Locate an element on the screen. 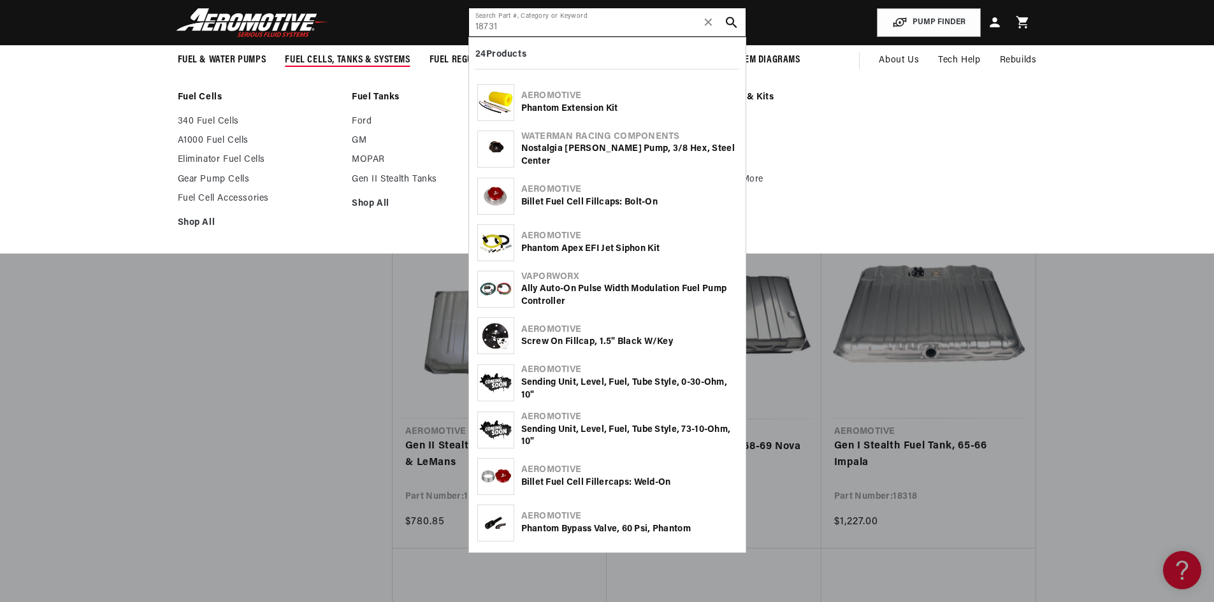  summary: Tech Help is located at coordinates (959, 61).